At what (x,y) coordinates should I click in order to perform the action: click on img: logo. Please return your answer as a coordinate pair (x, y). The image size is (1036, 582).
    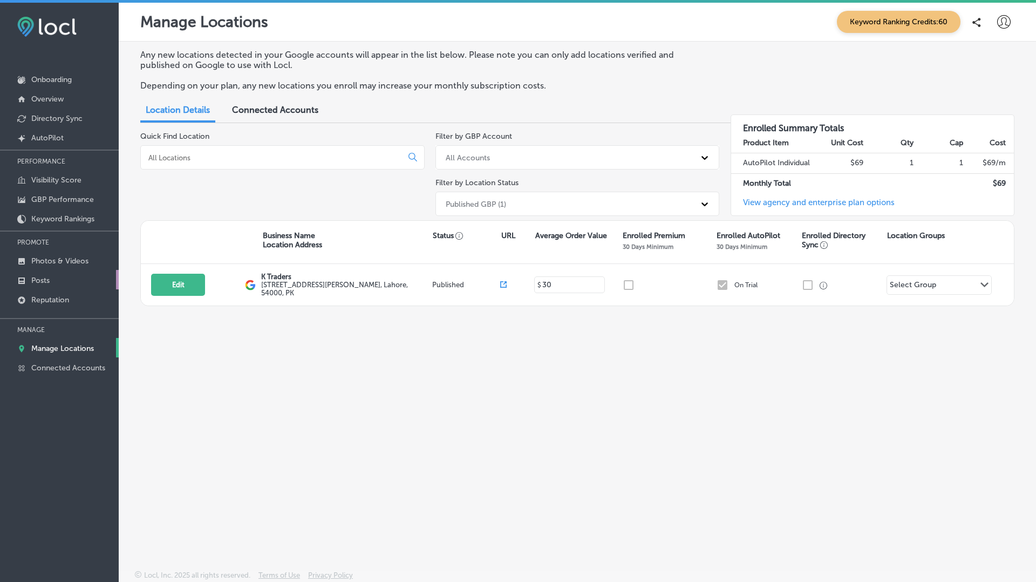
    Looking at the image, I should click on (250, 285).